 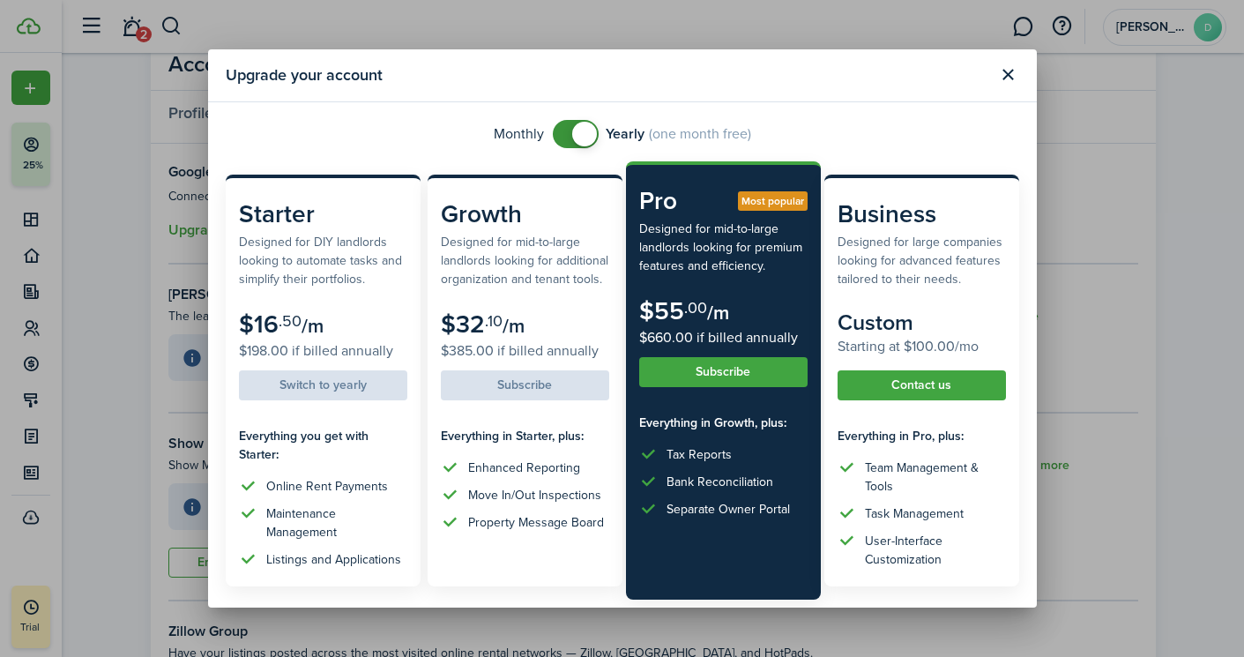 I want to click on subscription-pricing-card-title: Growth, so click(x=525, y=214).